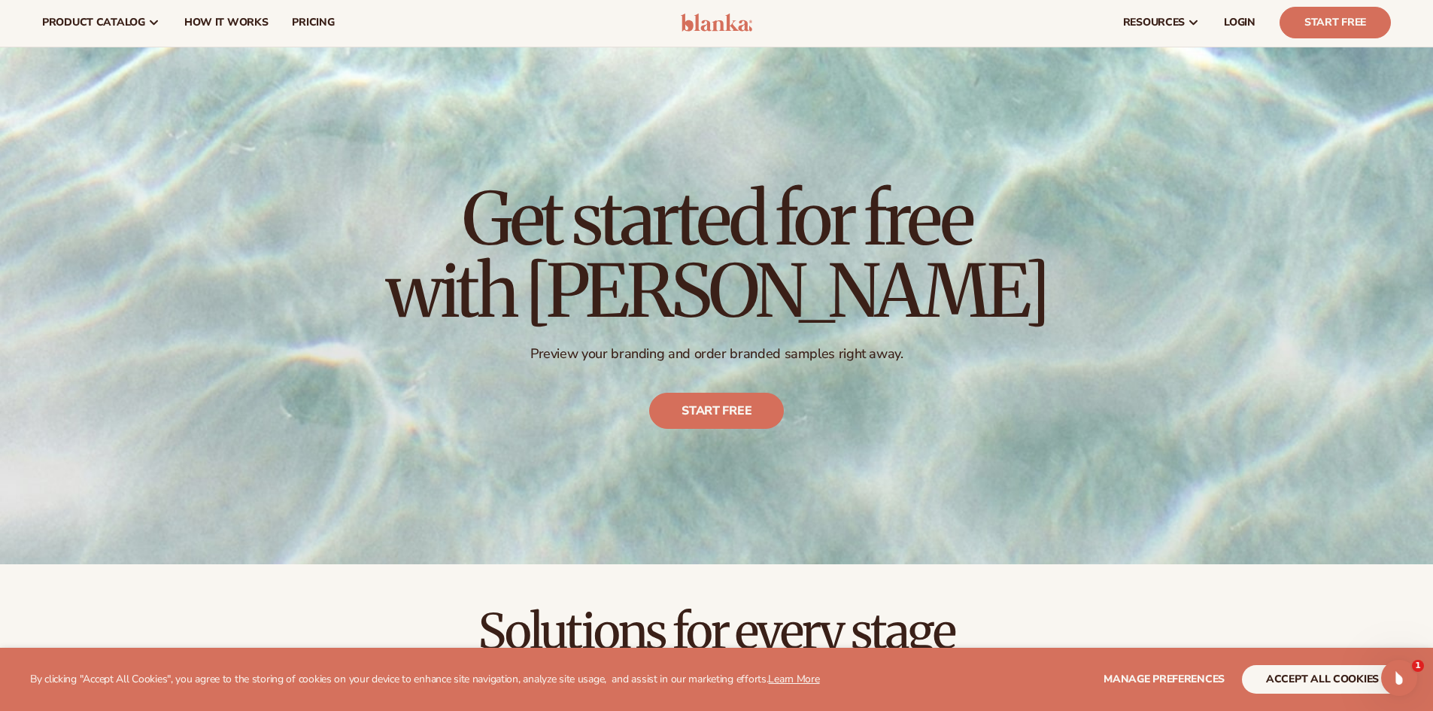  Describe the element at coordinates (716, 23) in the screenshot. I see `img: logo` at that location.